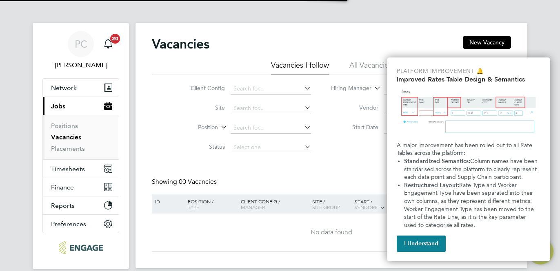  I want to click on a: Go to account details, so click(81, 51).